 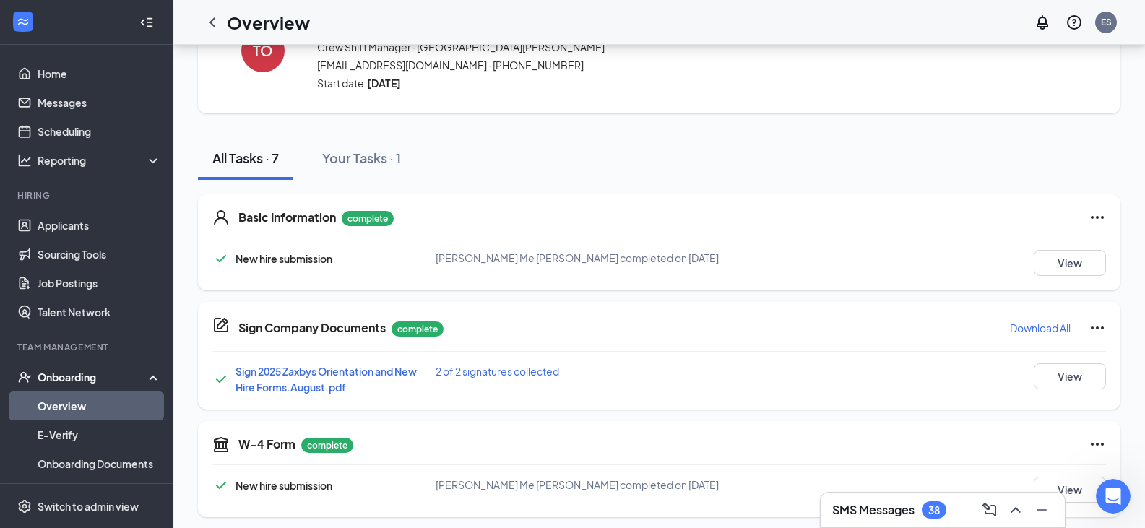 I want to click on h5: Basic Information, so click(x=287, y=217).